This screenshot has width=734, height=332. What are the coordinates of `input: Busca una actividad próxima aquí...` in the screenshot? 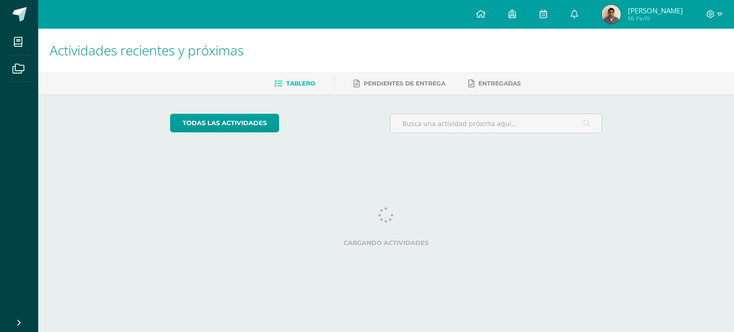 It's located at (496, 123).